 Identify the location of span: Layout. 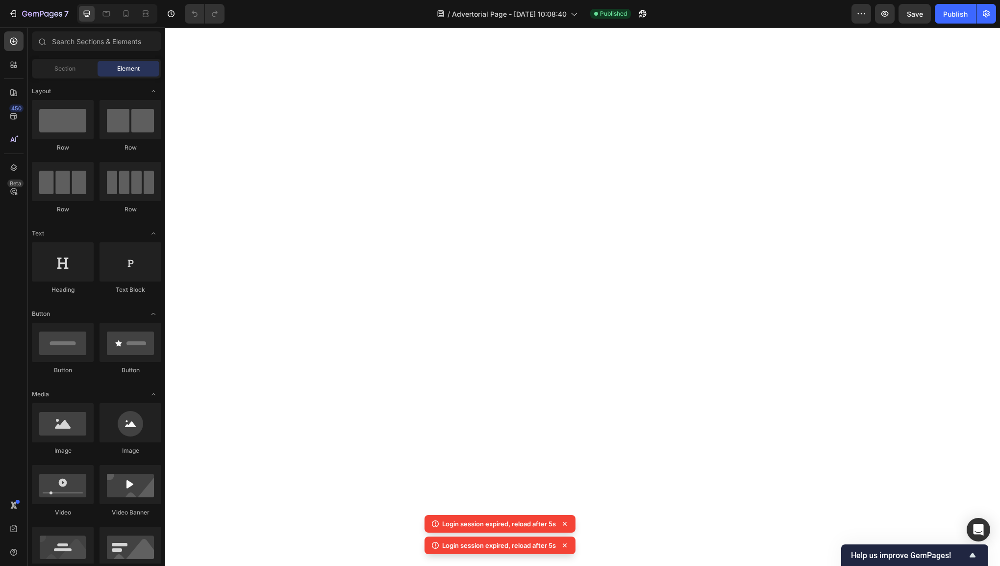
(41, 91).